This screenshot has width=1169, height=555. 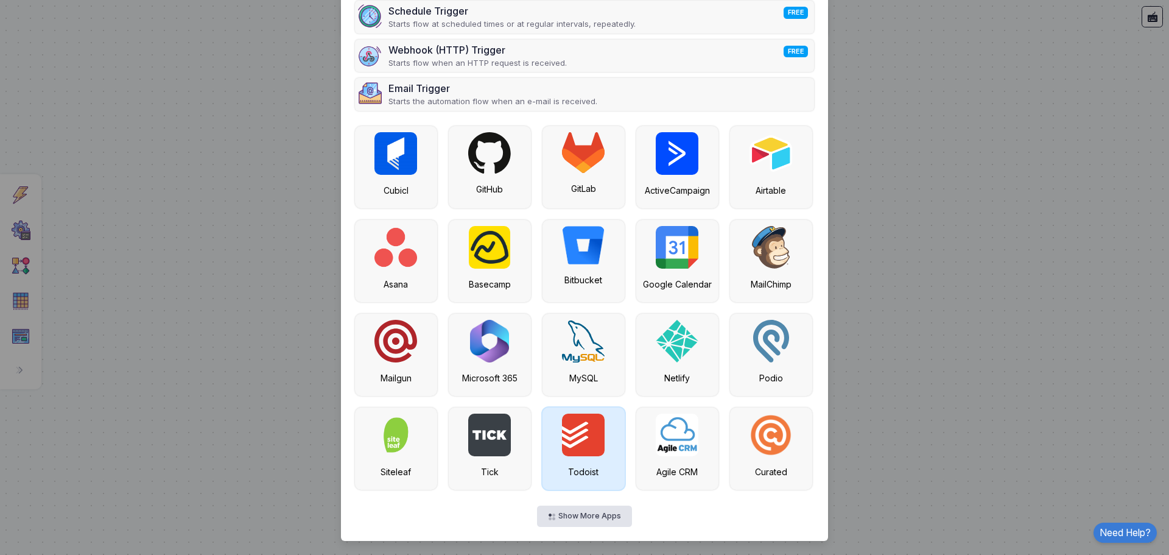 I want to click on img: asana.png, so click(x=396, y=247).